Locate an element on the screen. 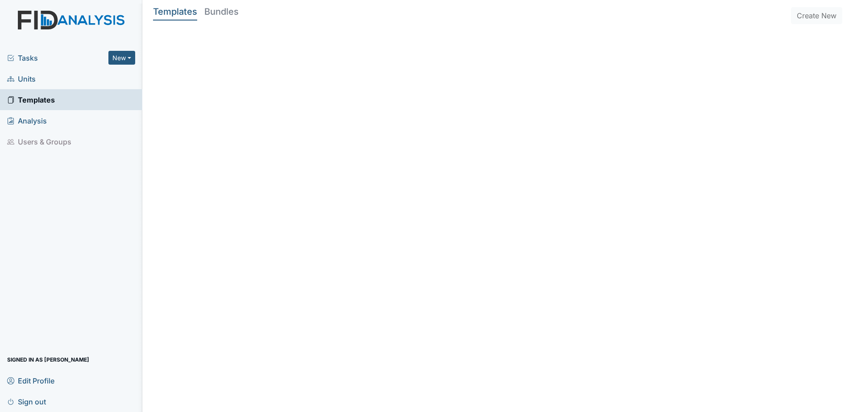 The height and width of the screenshot is (412, 853). span: Units is located at coordinates (21, 79).